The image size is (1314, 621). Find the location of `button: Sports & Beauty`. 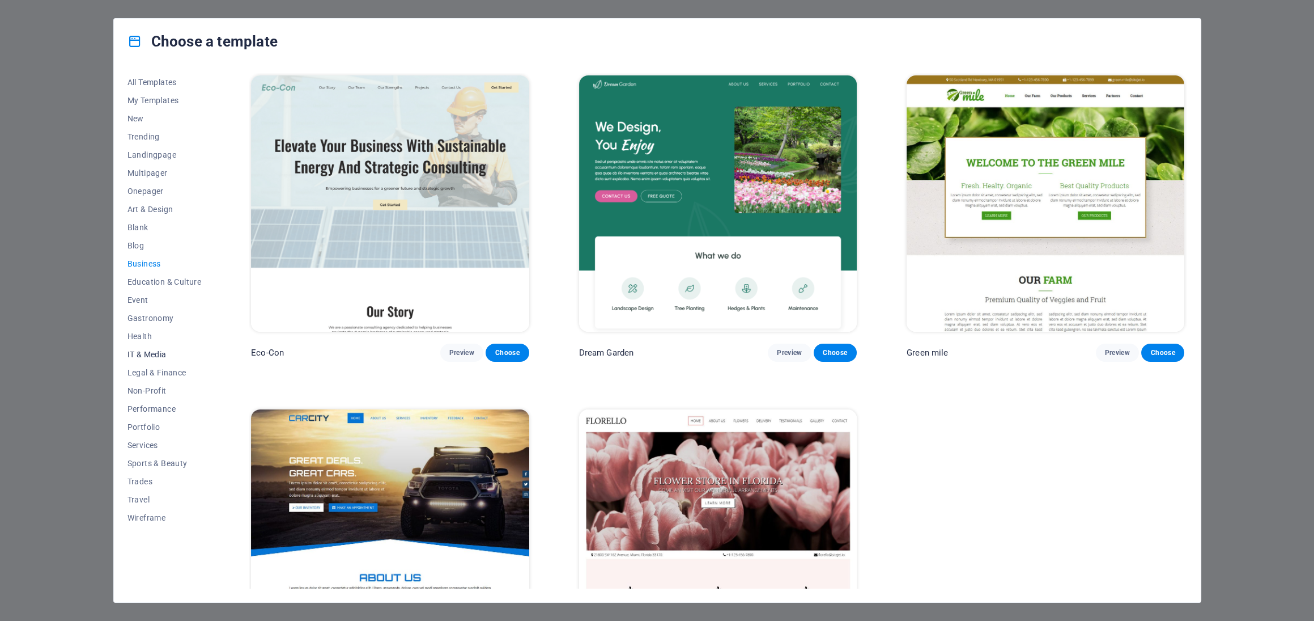

button: Sports & Beauty is located at coordinates (164, 463).